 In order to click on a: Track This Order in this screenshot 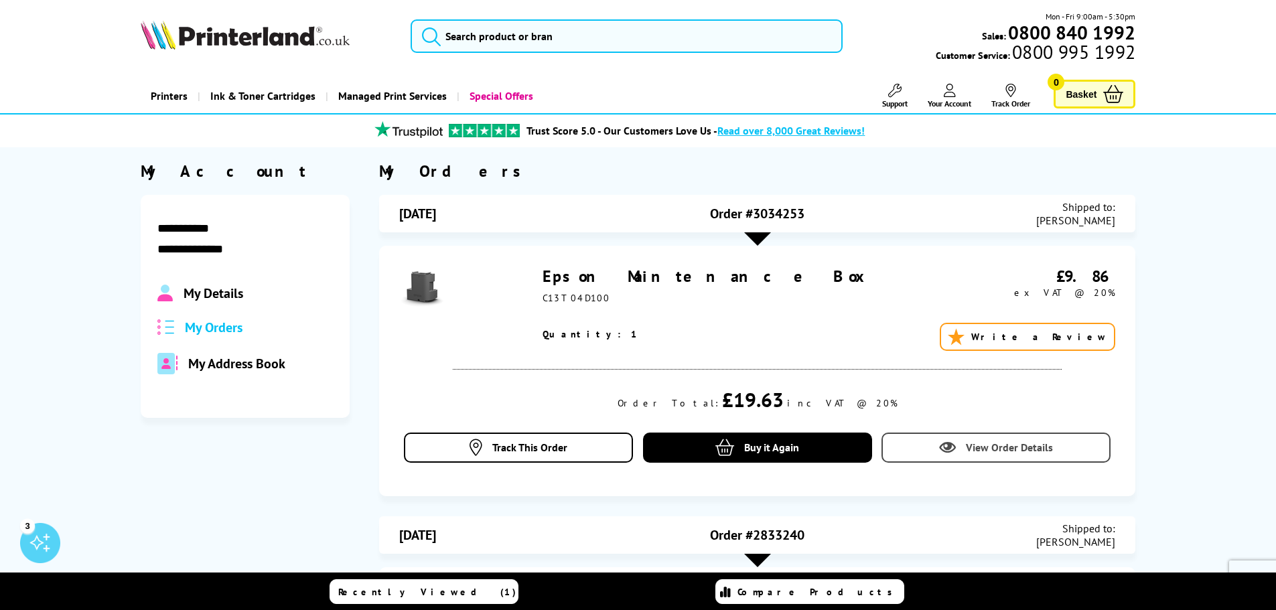, I will do `click(518, 447)`.